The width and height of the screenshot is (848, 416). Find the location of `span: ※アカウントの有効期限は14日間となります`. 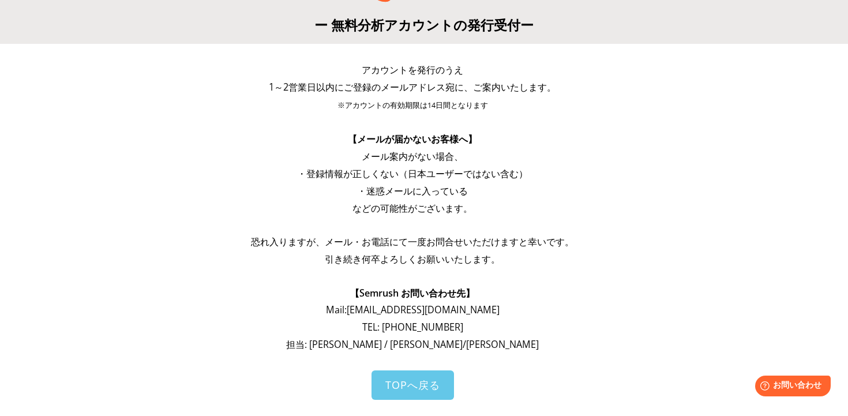

span: ※アカウントの有効期限は14日間となります is located at coordinates (412, 105).